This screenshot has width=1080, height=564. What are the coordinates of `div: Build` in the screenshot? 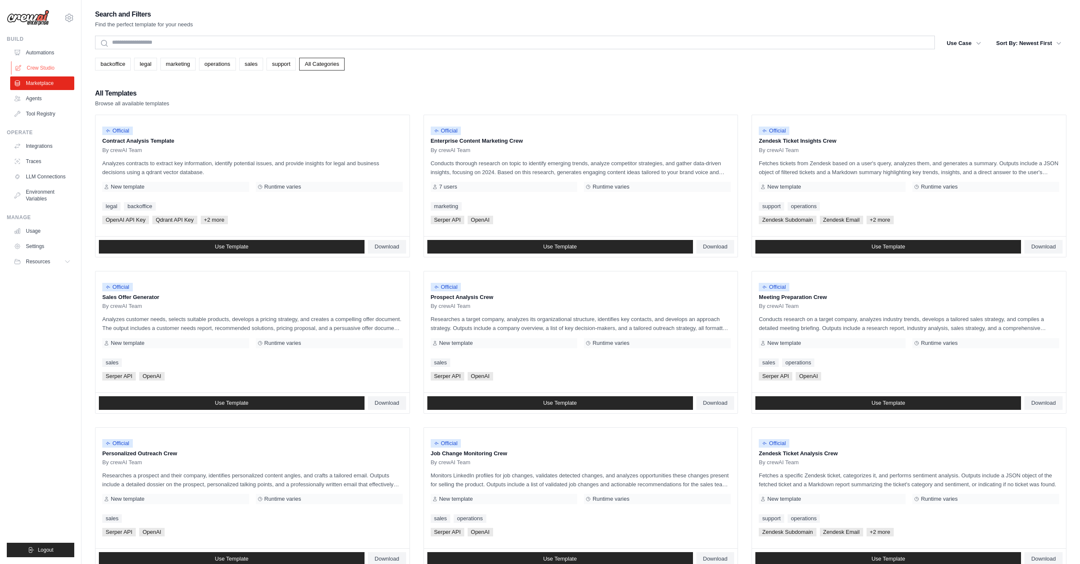 It's located at (40, 39).